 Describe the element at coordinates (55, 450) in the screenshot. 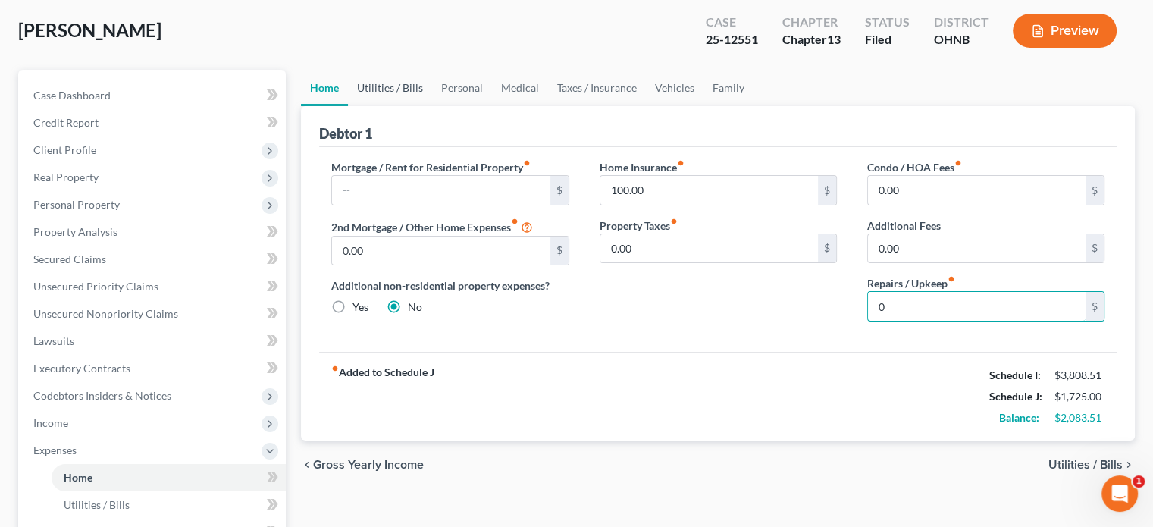

I see `span: Expenses` at that location.